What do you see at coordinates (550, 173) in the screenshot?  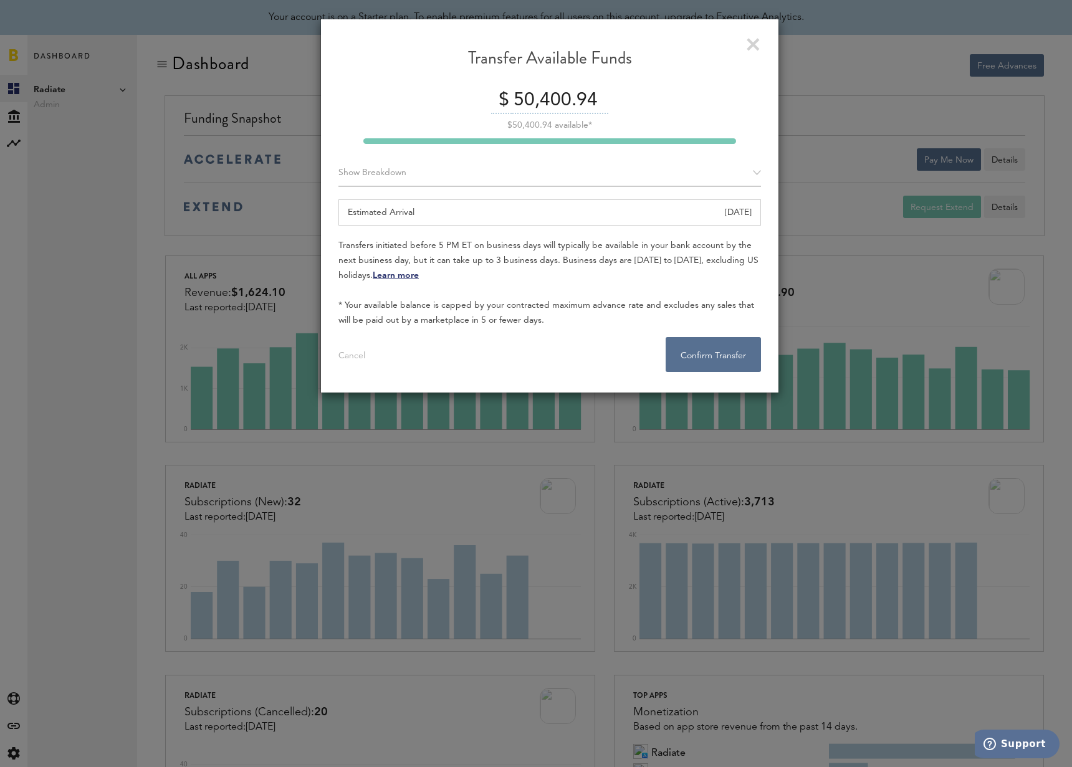 I see `div: Breakdown` at bounding box center [550, 173].